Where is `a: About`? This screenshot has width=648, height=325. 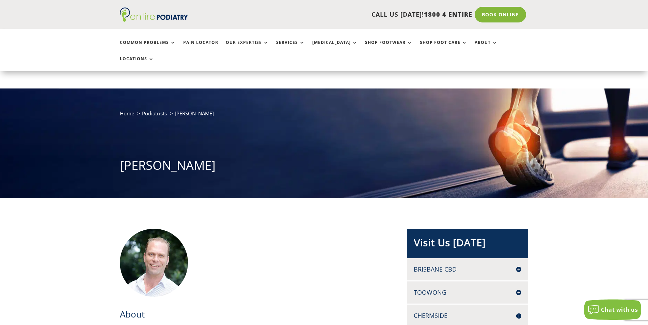
a: About is located at coordinates (486, 47).